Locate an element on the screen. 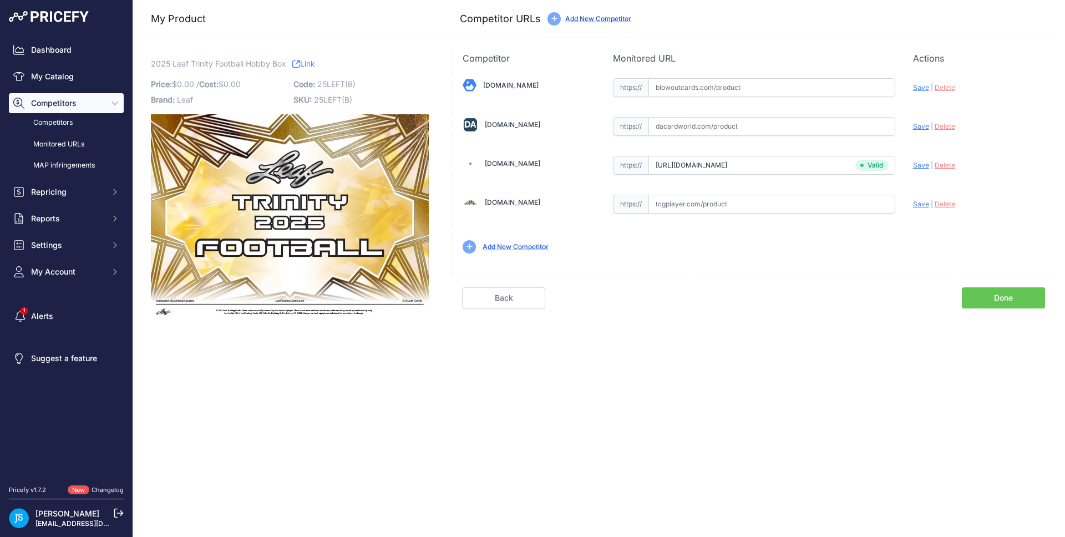 The width and height of the screenshot is (1065, 537). span: Repricing is located at coordinates (67, 192).